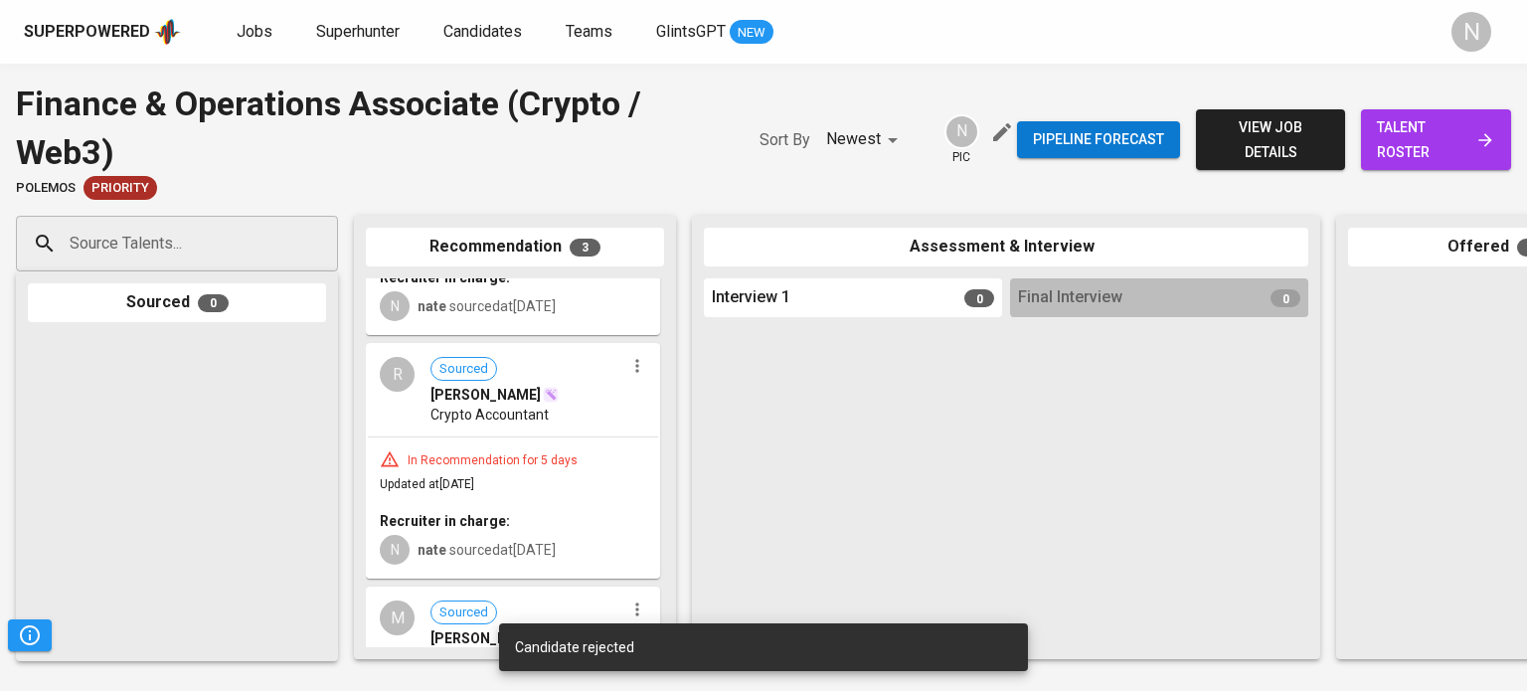 The height and width of the screenshot is (691, 1527). I want to click on a: Superpoweredapp logo, so click(102, 32).